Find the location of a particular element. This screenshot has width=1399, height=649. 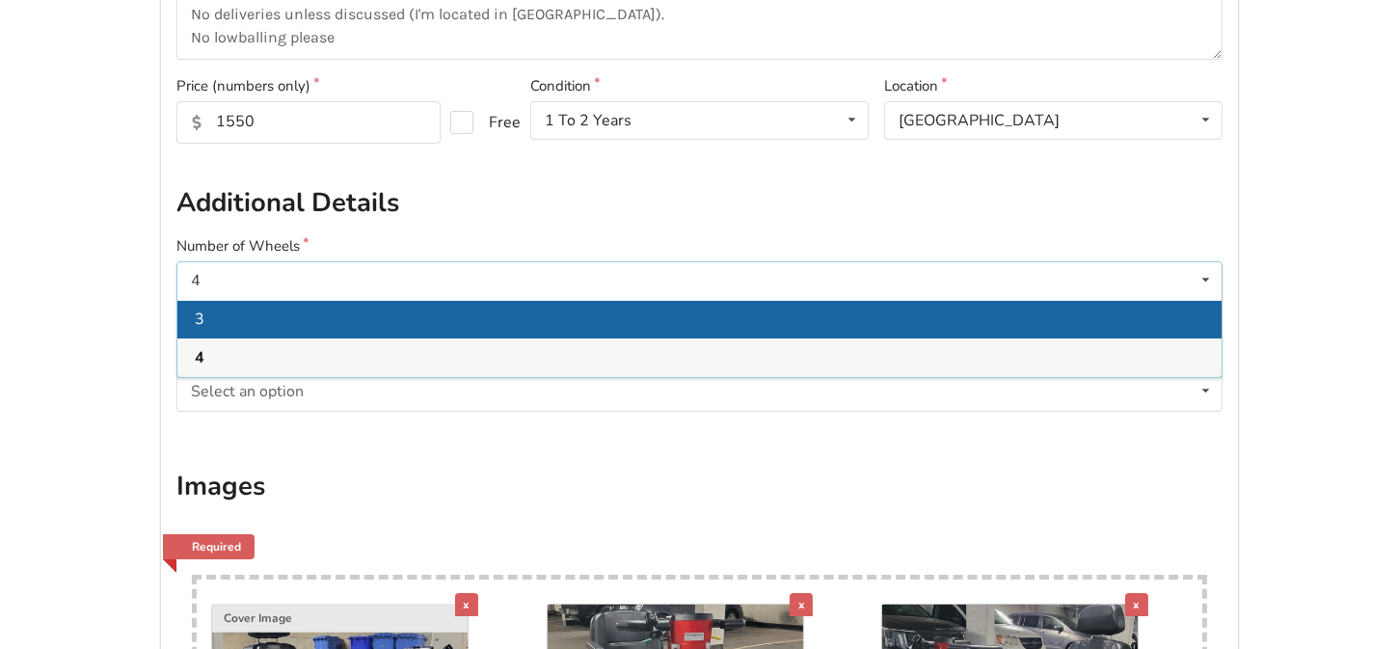

label: Location is located at coordinates (1053, 86).